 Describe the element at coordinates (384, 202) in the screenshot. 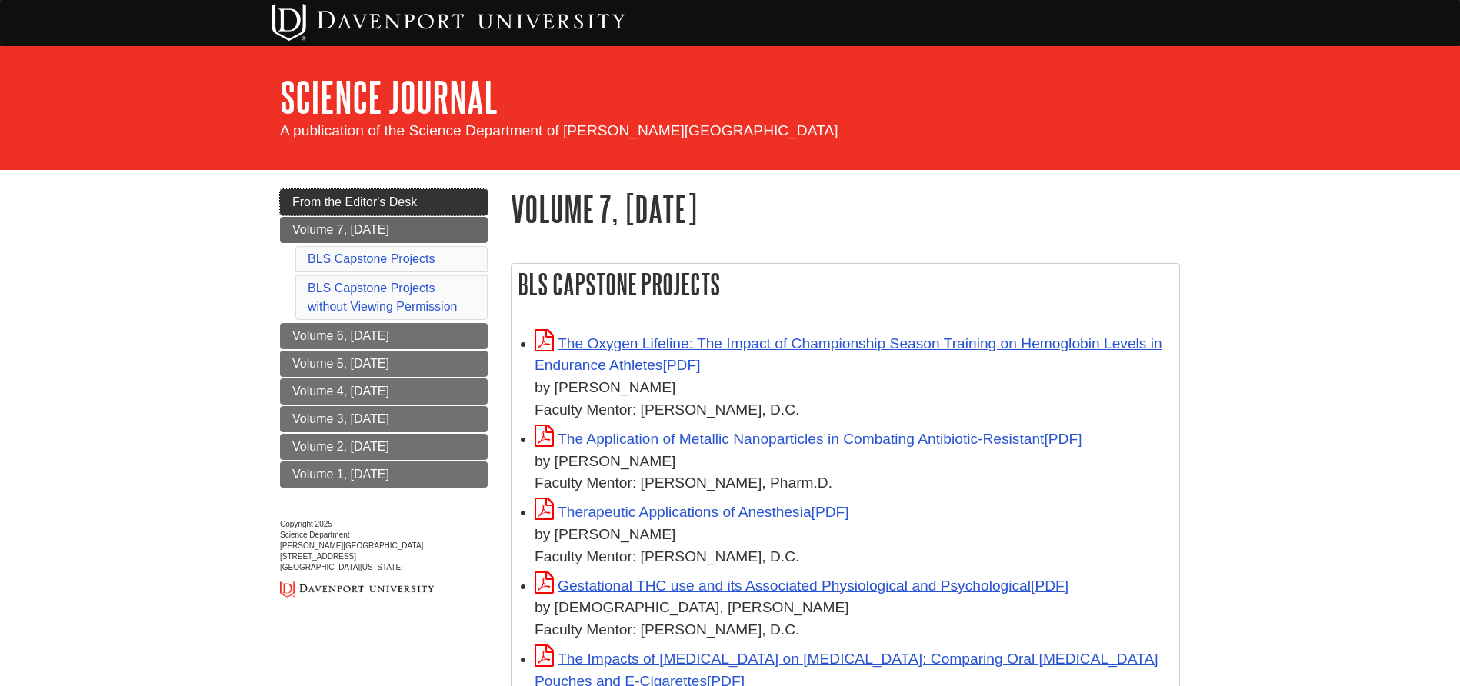

I see `a: From the Editor's Desk` at that location.